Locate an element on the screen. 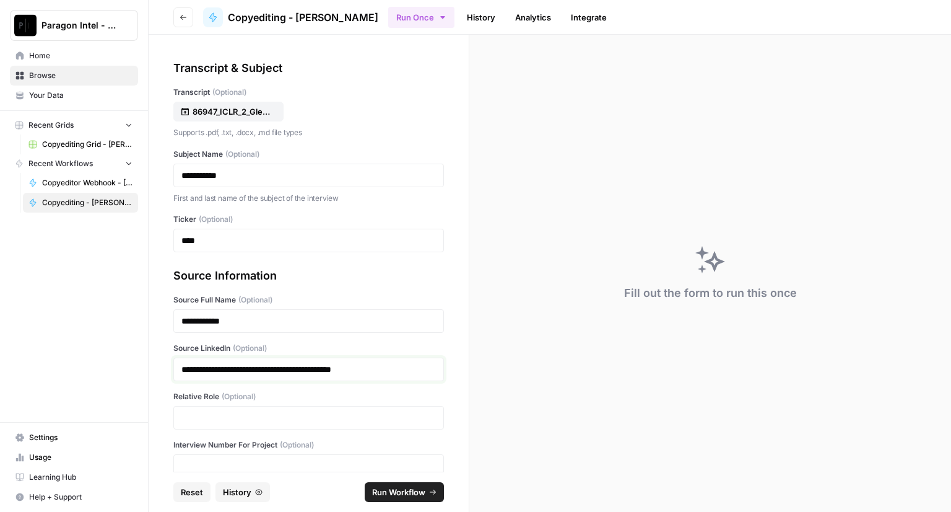 The image size is (951, 512). span: Learning Hub is located at coordinates (81, 477).